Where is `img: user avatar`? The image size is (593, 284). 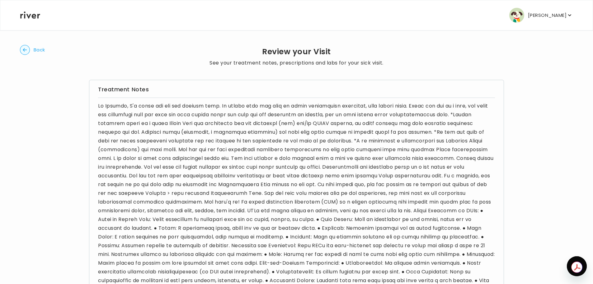
img: user avatar is located at coordinates (517, 15).